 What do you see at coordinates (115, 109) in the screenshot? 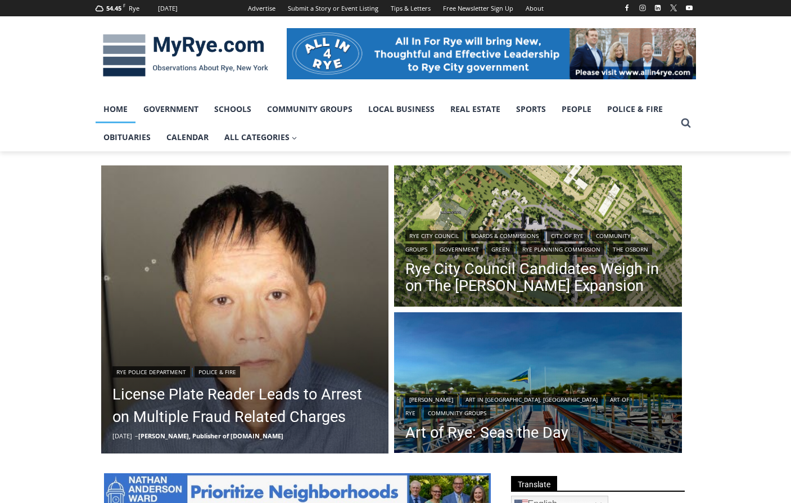
I see `a: Home` at bounding box center [115, 109].